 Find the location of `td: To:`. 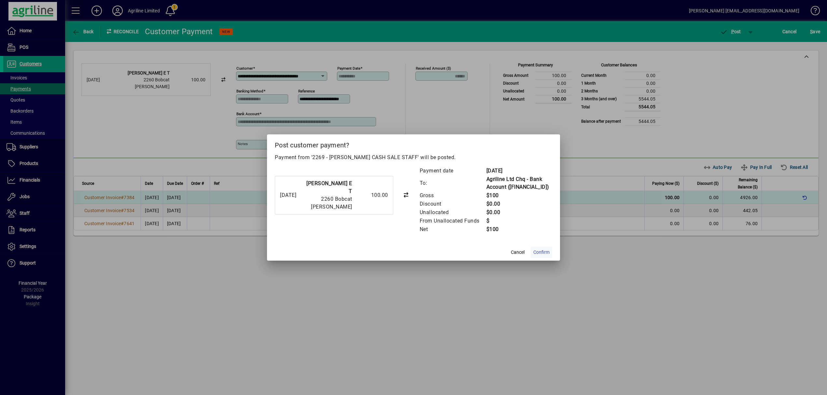

td: To: is located at coordinates (453, 183).